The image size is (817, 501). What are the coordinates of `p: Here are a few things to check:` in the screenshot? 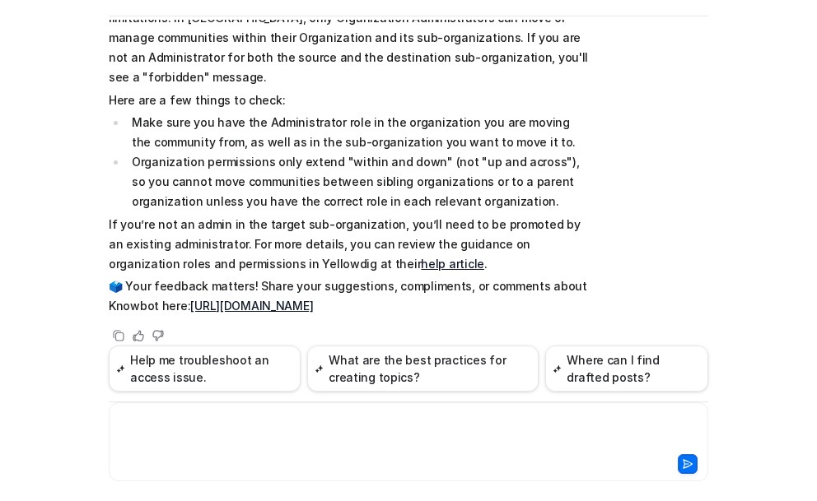 It's located at (349, 100).